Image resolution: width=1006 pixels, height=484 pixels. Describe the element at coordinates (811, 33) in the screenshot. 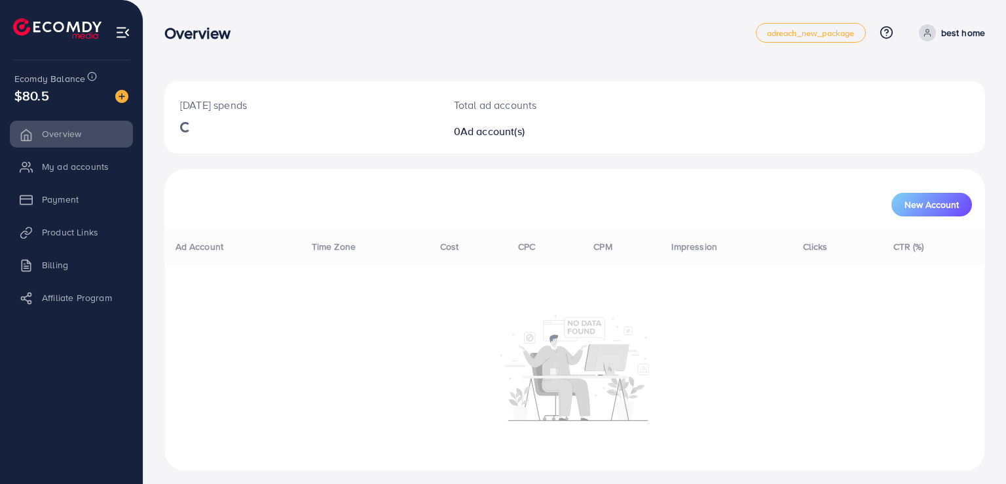

I see `a: adreach_new_package` at that location.